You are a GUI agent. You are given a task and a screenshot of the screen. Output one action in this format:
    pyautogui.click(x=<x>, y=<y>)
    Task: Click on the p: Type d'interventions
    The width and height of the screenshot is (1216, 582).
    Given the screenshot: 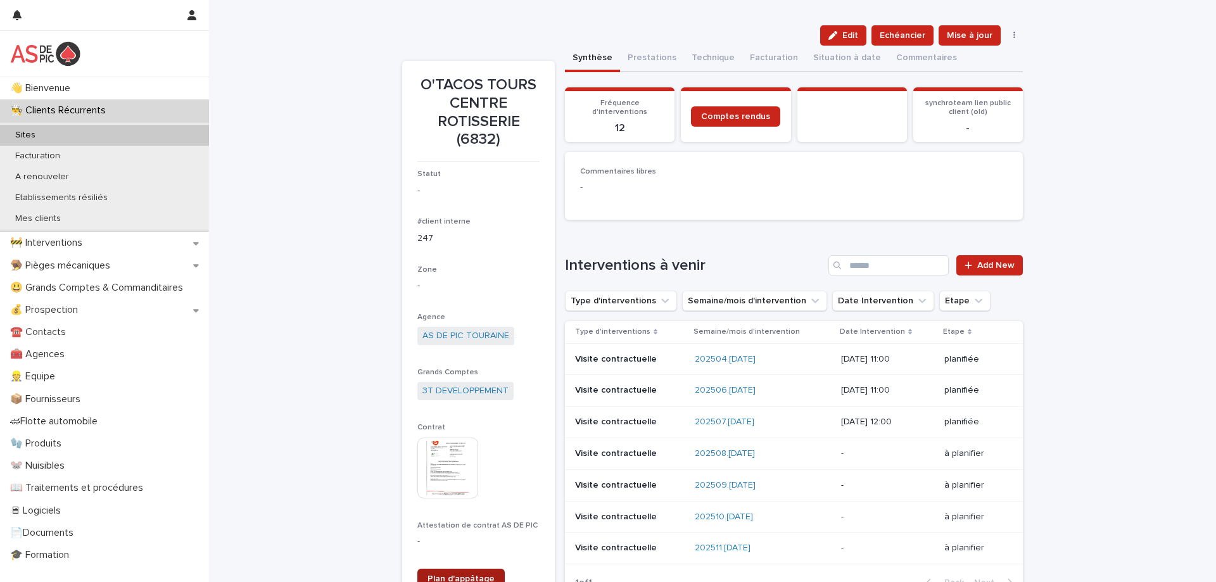 What is the action you would take?
    pyautogui.click(x=612, y=332)
    